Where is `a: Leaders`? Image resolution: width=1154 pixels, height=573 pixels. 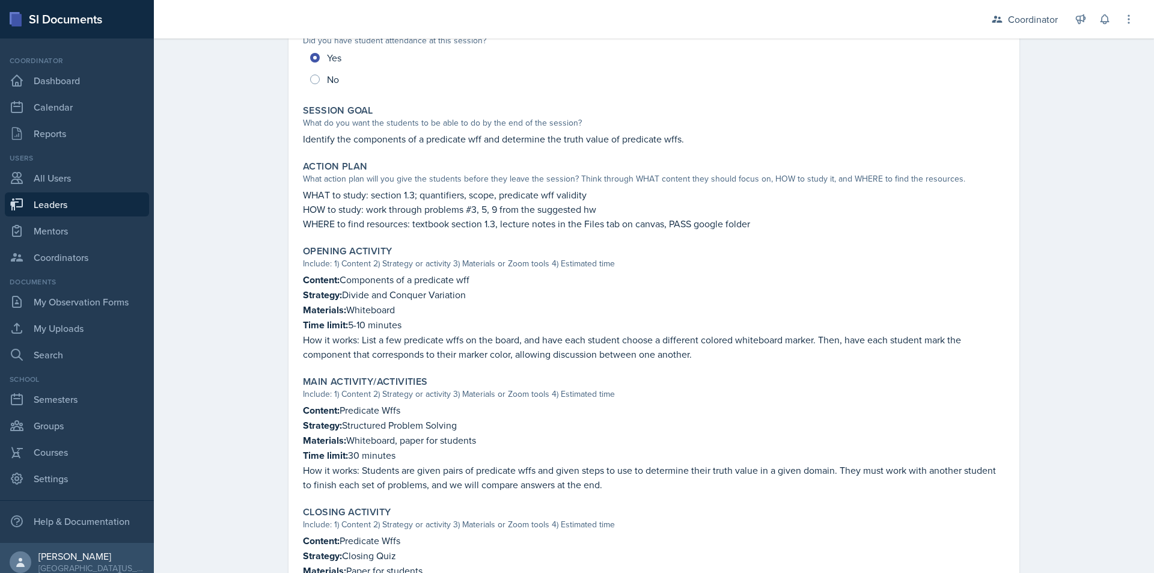 a: Leaders is located at coordinates (77, 204).